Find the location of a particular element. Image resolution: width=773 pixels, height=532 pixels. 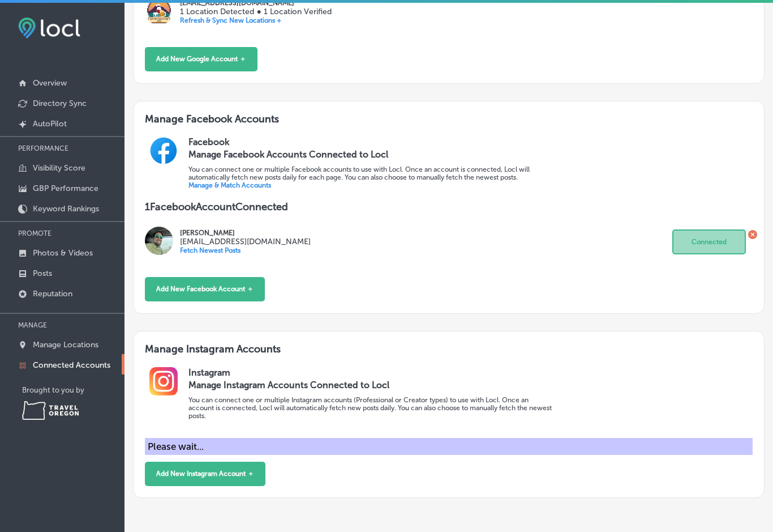

p: Posts is located at coordinates (42, 273).